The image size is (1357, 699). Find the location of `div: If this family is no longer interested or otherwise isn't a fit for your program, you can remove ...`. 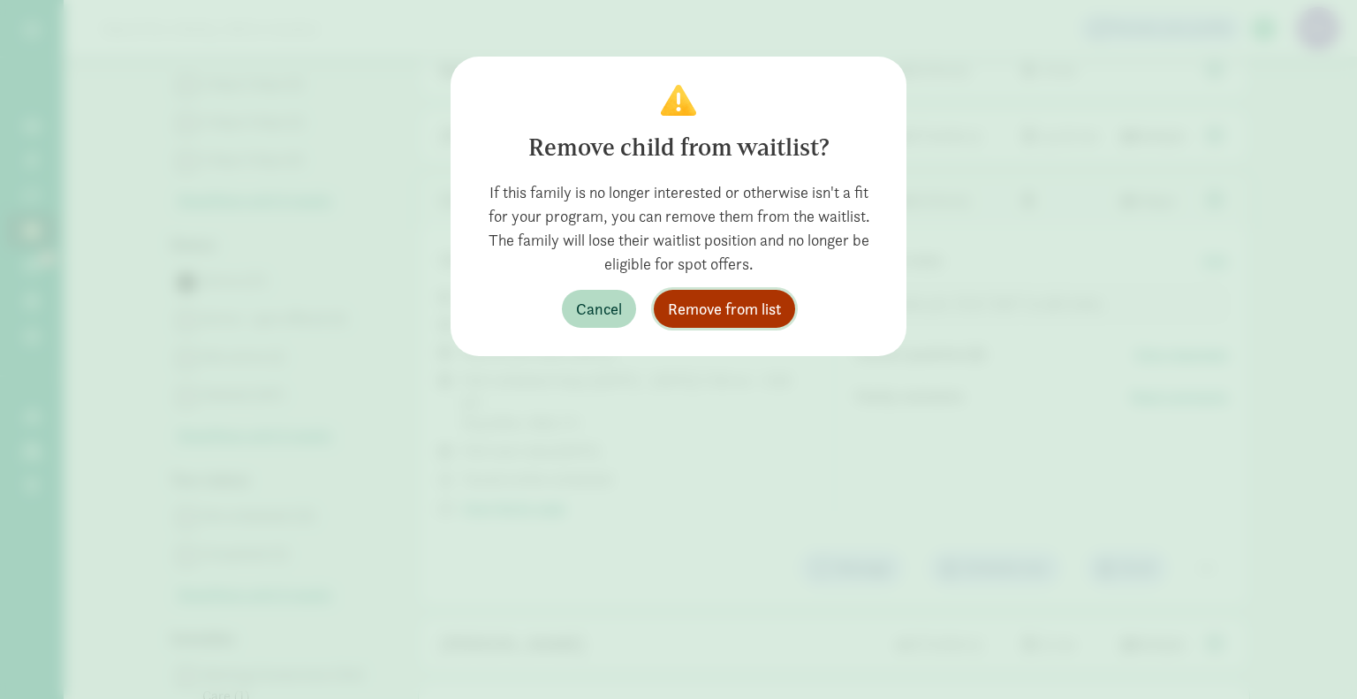

div: If this family is no longer interested or otherwise isn't a fit for your program, you can remove ... is located at coordinates (678, 228).